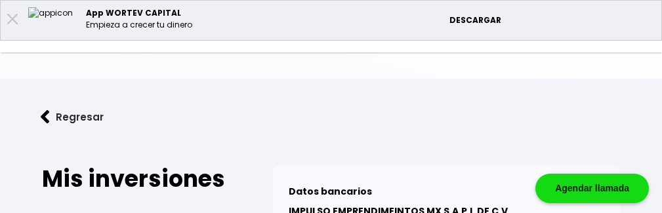 The width and height of the screenshot is (662, 213). Describe the element at coordinates (45, 117) in the screenshot. I see `img: flecha izquierda` at that location.